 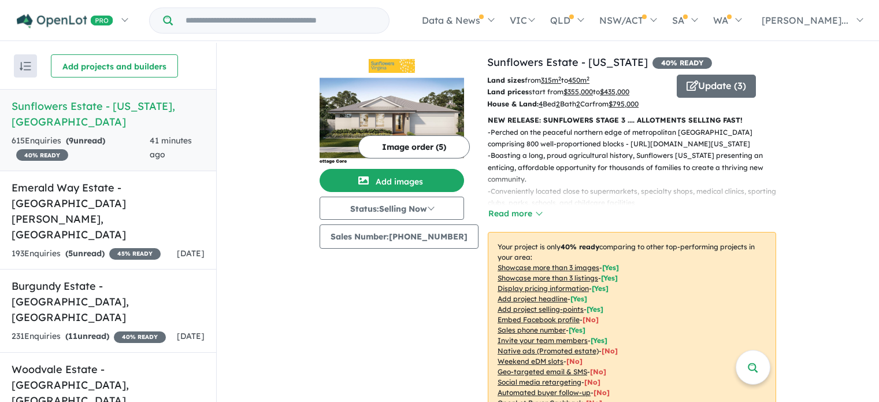 What do you see at coordinates (88, 336) in the screenshot?
I see `div: 231 Enquir ies` at bounding box center [88, 336].